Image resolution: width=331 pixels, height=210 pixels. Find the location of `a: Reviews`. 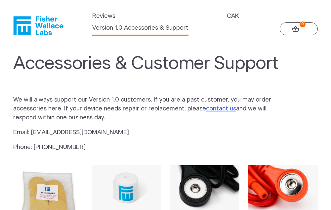

a: Reviews is located at coordinates (104, 16).